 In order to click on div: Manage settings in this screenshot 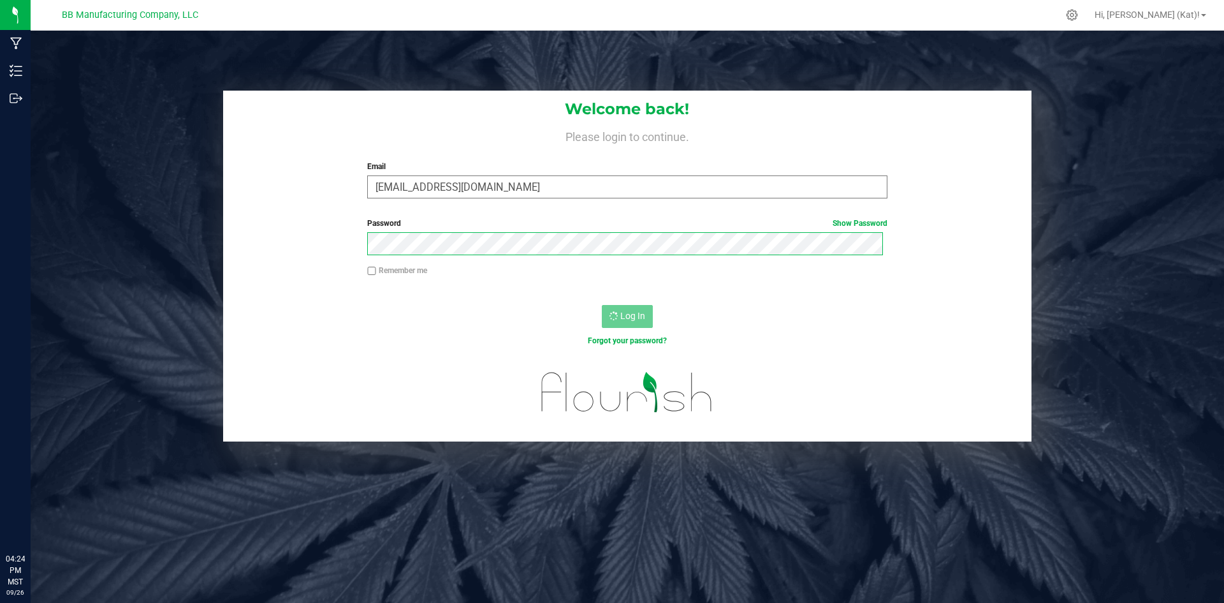, I will do `click(1072, 15)`.